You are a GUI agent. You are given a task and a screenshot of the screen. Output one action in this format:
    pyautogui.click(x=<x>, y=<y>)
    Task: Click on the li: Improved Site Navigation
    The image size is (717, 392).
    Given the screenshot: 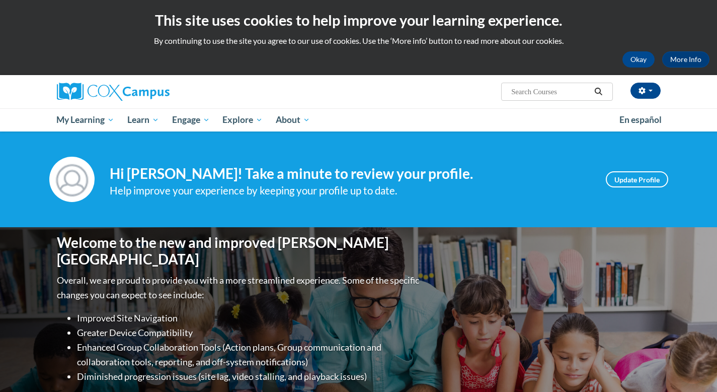 What is the action you would take?
    pyautogui.click(x=249, y=318)
    